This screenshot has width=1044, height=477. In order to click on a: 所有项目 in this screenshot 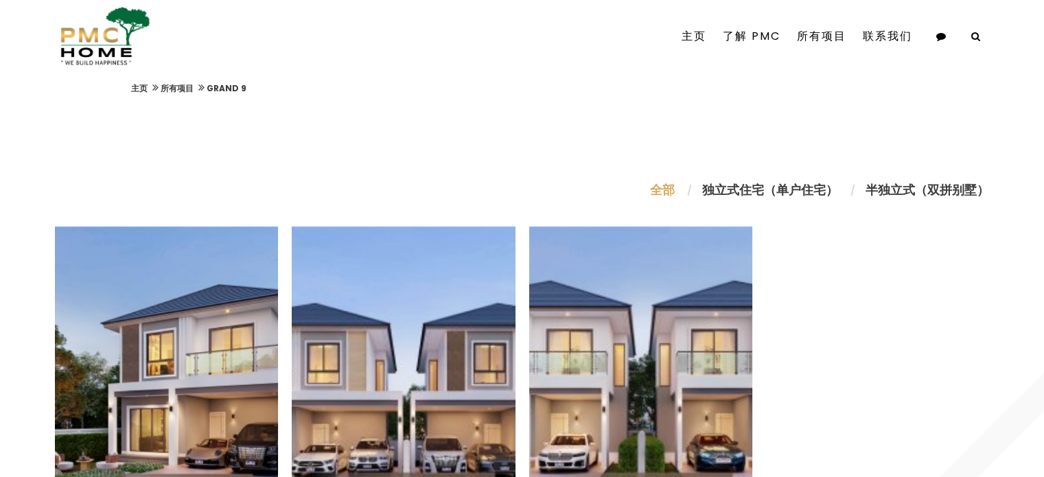, I will do `click(177, 88)`.